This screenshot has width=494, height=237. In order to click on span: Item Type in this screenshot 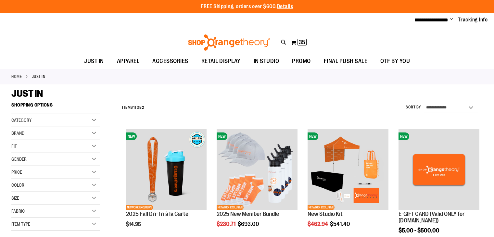, I will do `click(21, 224)`.